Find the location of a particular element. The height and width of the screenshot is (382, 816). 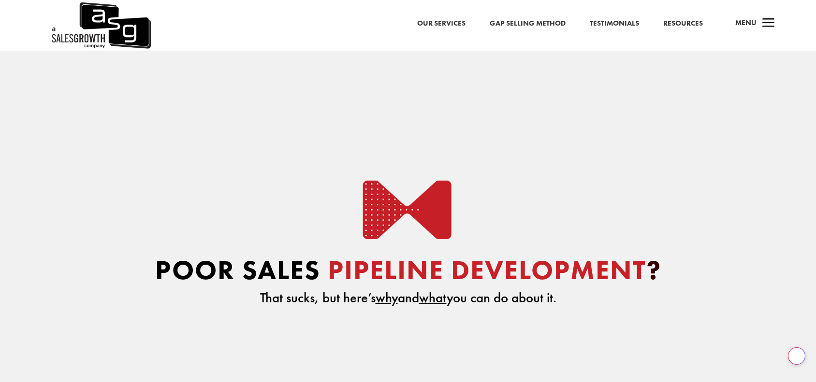

span: Menu is located at coordinates (745, 23).